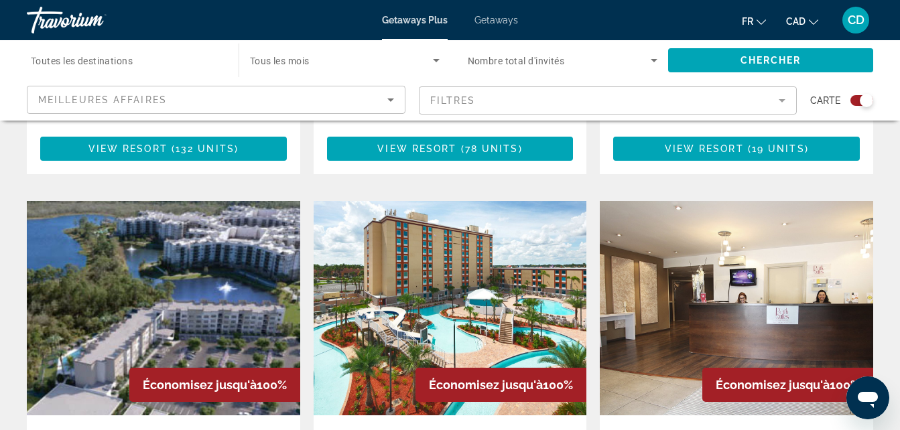  What do you see at coordinates (82, 61) in the screenshot?
I see `span: Toutes les destinations` at bounding box center [82, 61].